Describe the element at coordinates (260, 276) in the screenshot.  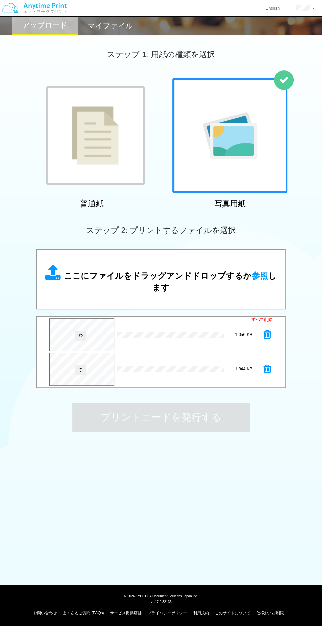
I see `span: 参照` at that location.